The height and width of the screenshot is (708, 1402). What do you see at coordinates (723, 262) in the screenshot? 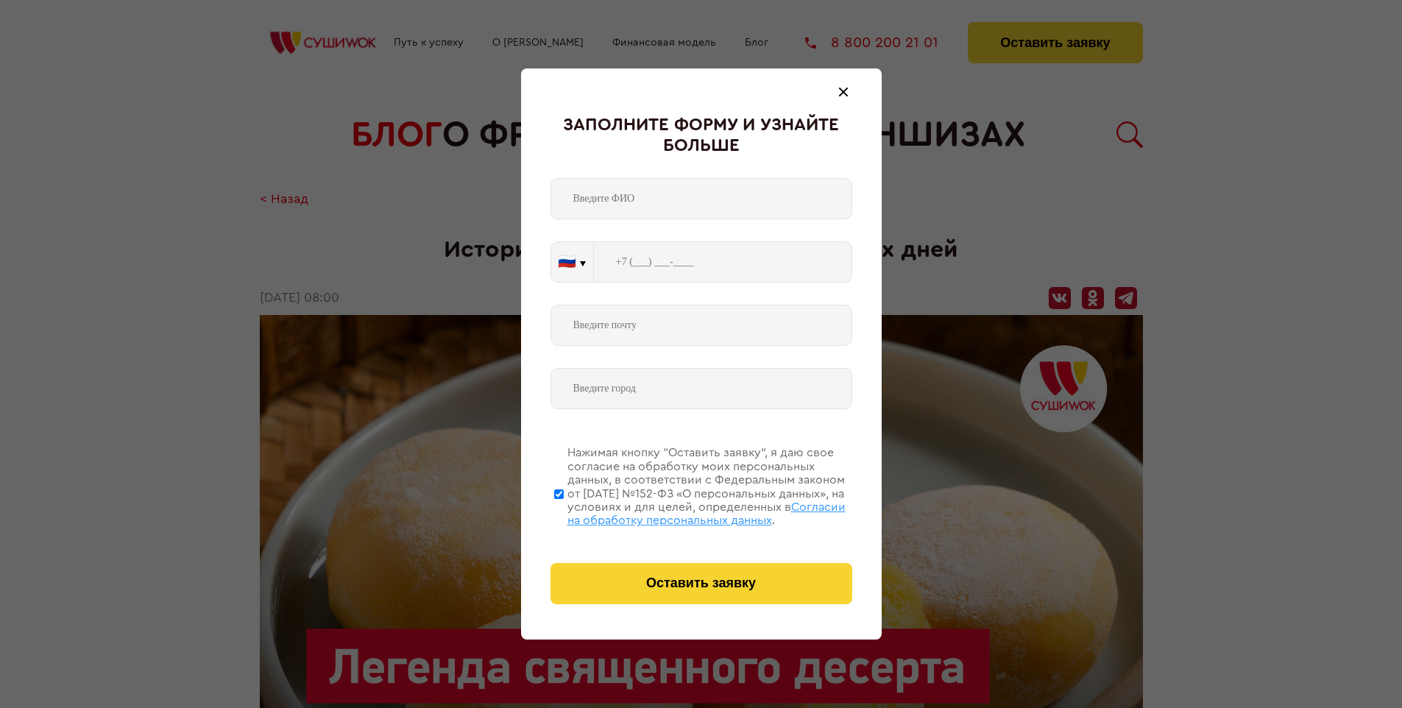
I see `input: +7 (___) ___-____` at bounding box center [723, 262].